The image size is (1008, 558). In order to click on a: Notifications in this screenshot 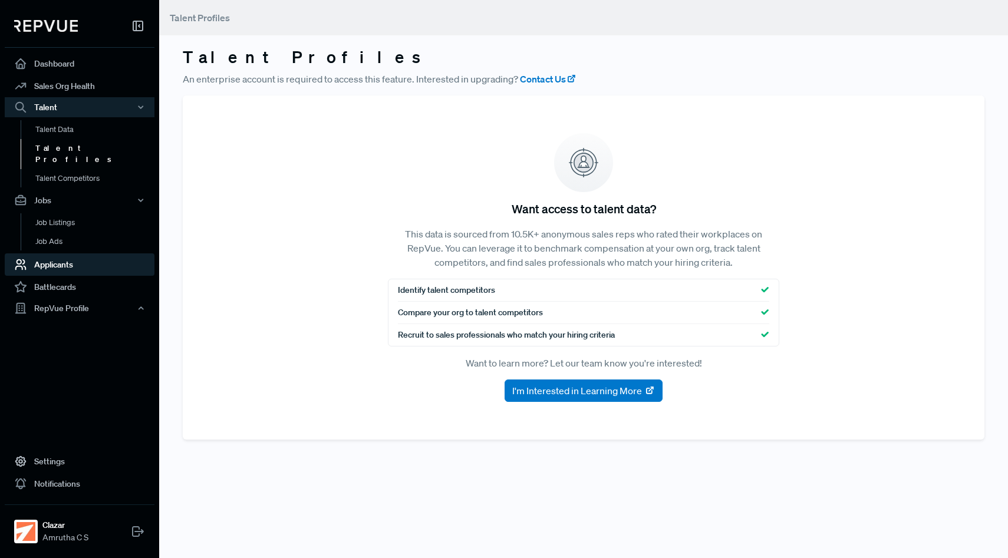, I will do `click(80, 484)`.